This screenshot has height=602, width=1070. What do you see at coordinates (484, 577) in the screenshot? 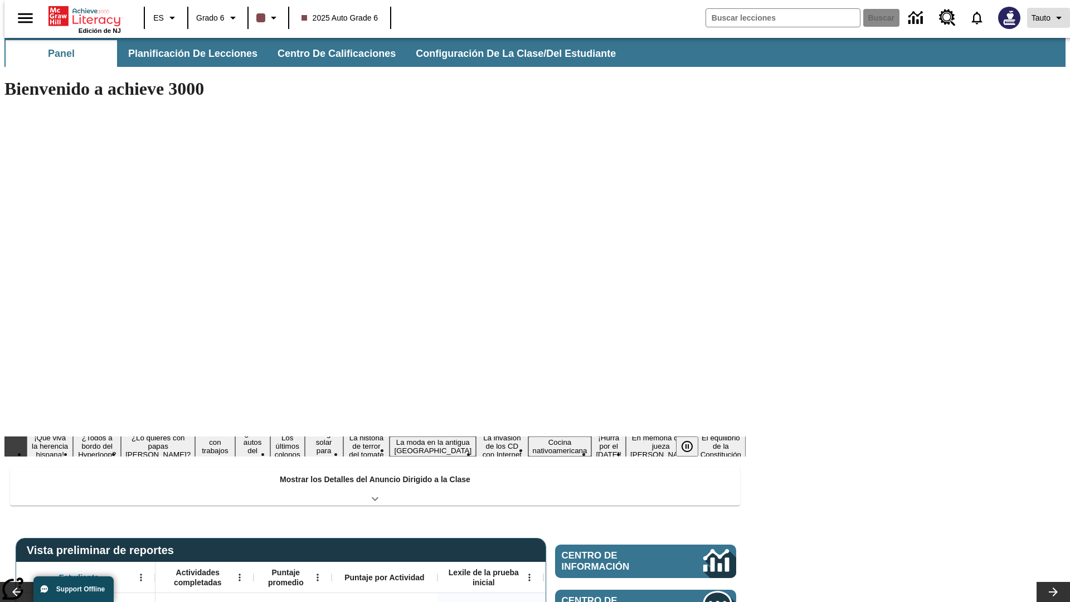
I see `span: Lexile de la prueba inicial` at bounding box center [484, 577].